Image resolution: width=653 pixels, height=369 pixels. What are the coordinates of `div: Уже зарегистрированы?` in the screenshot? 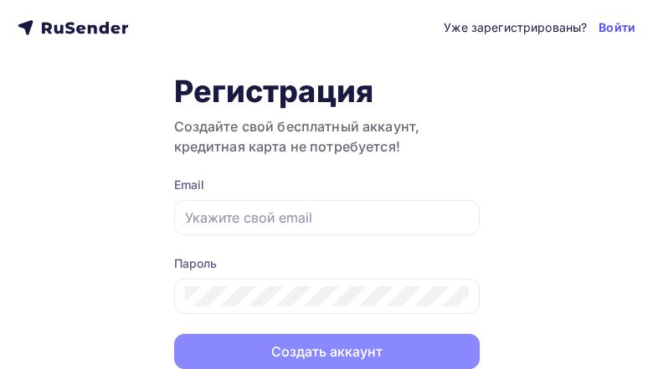 It's located at (515, 28).